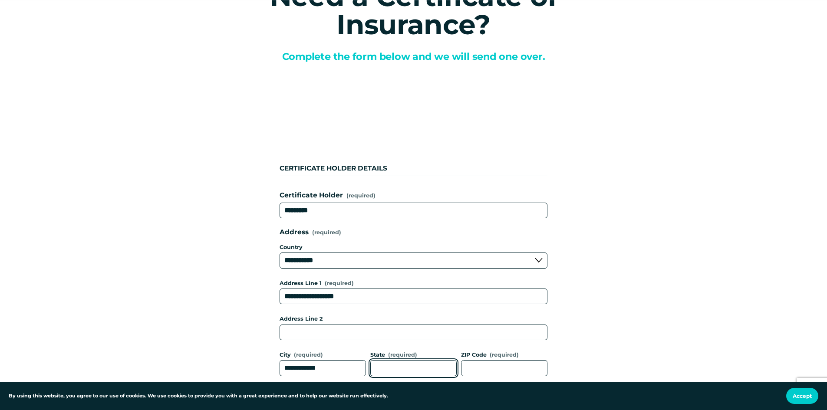 Image resolution: width=827 pixels, height=410 pixels. What do you see at coordinates (413, 320) in the screenshot?
I see `div: Address Line 2` at bounding box center [413, 320].